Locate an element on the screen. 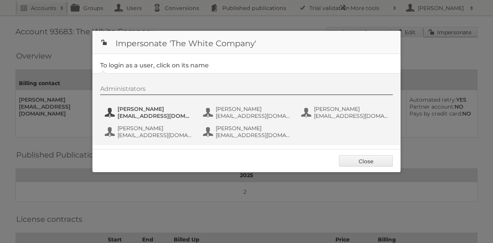 The height and width of the screenshot is (243, 493). h1: Impersonate 'The White Company' is located at coordinates (247, 42).